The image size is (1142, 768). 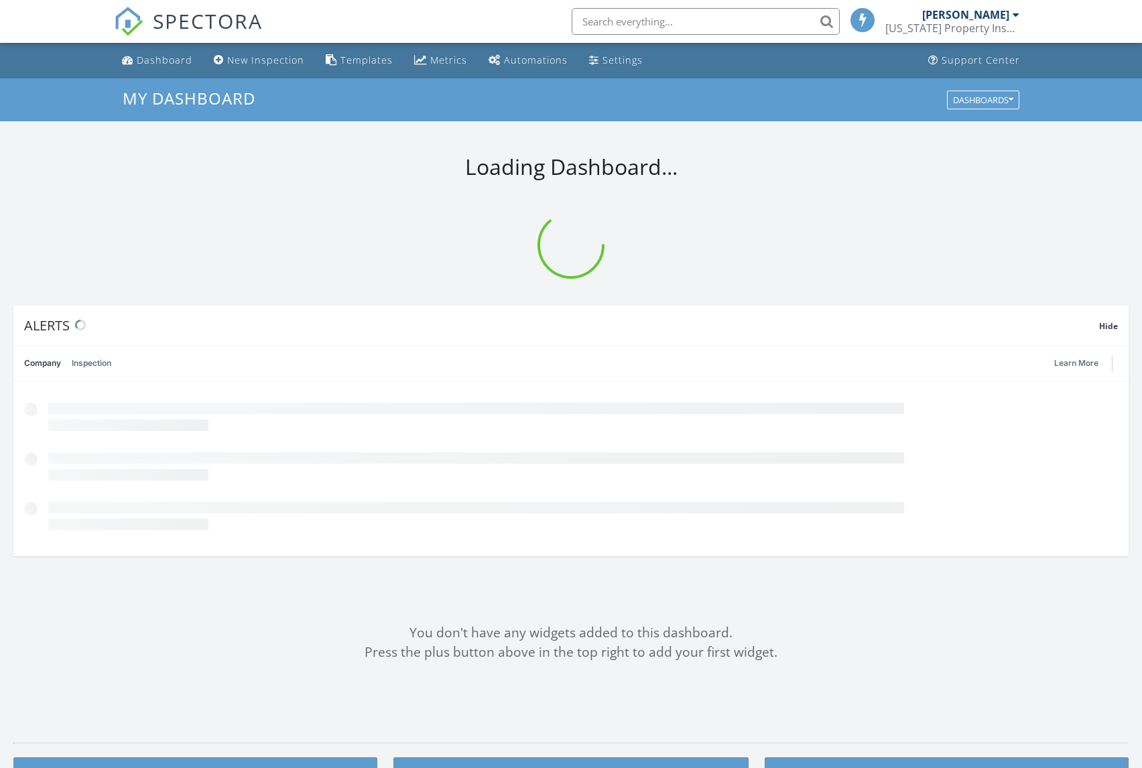 What do you see at coordinates (974, 60) in the screenshot?
I see `a: Support Center` at bounding box center [974, 60].